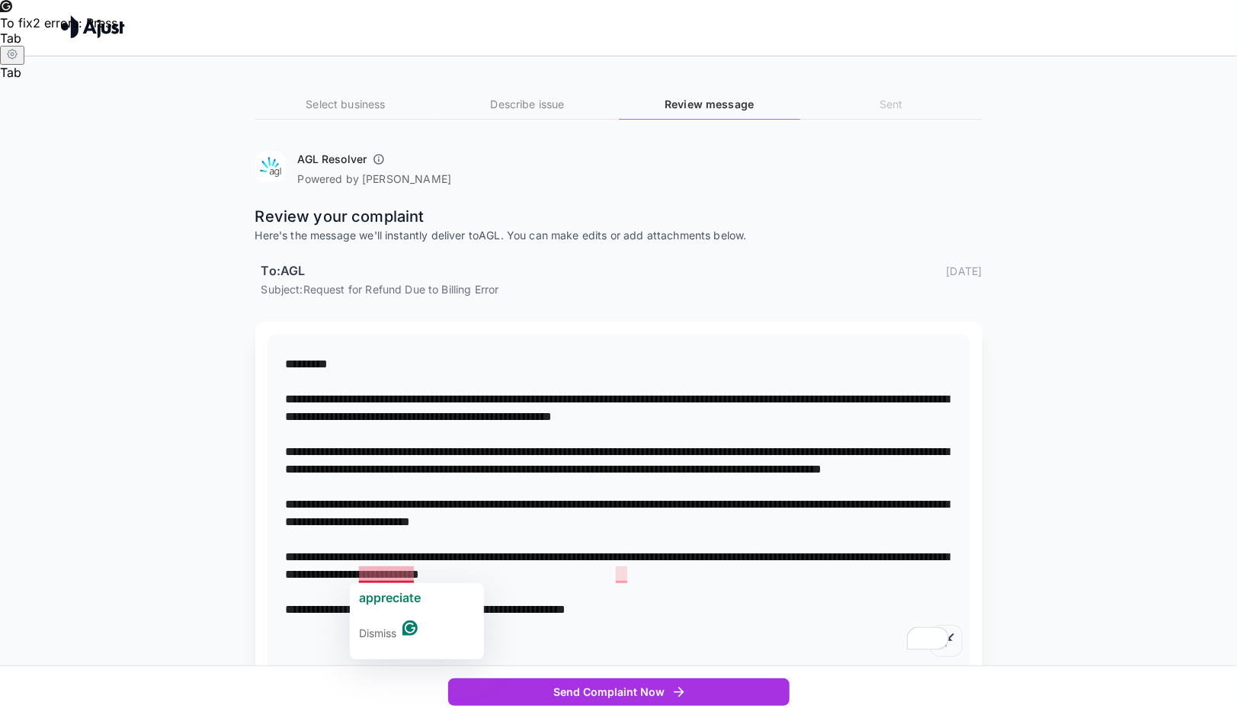  I want to click on h6: Sent, so click(891, 104).